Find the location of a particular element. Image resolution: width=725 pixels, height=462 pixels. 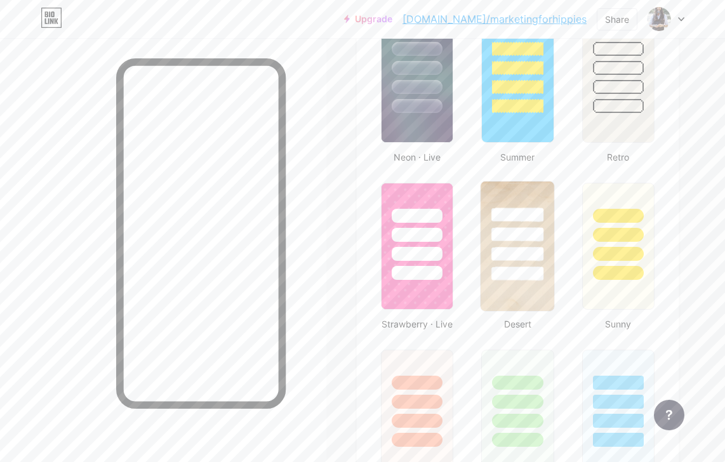

div: Desert is located at coordinates (517, 324).